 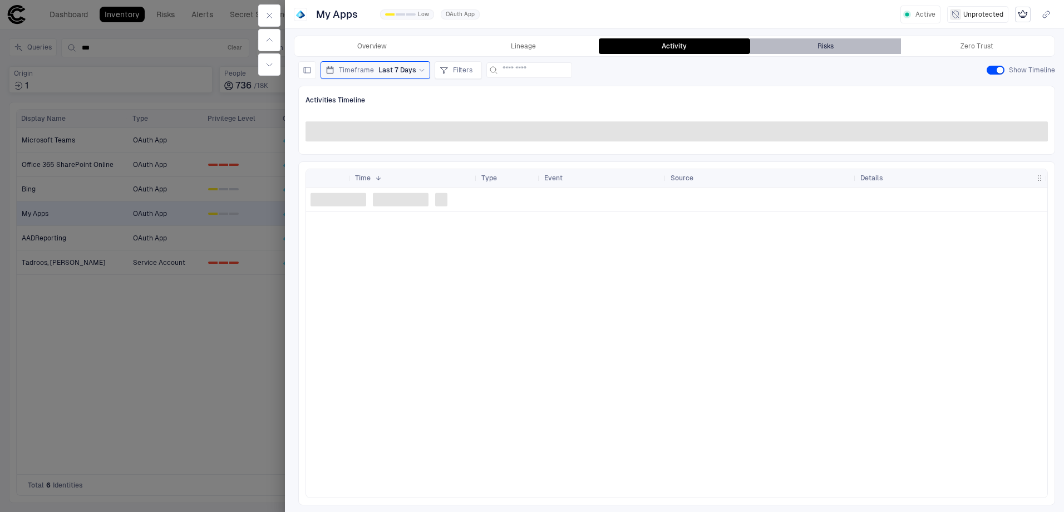 I want to click on span: Activities Timeline, so click(x=335, y=100).